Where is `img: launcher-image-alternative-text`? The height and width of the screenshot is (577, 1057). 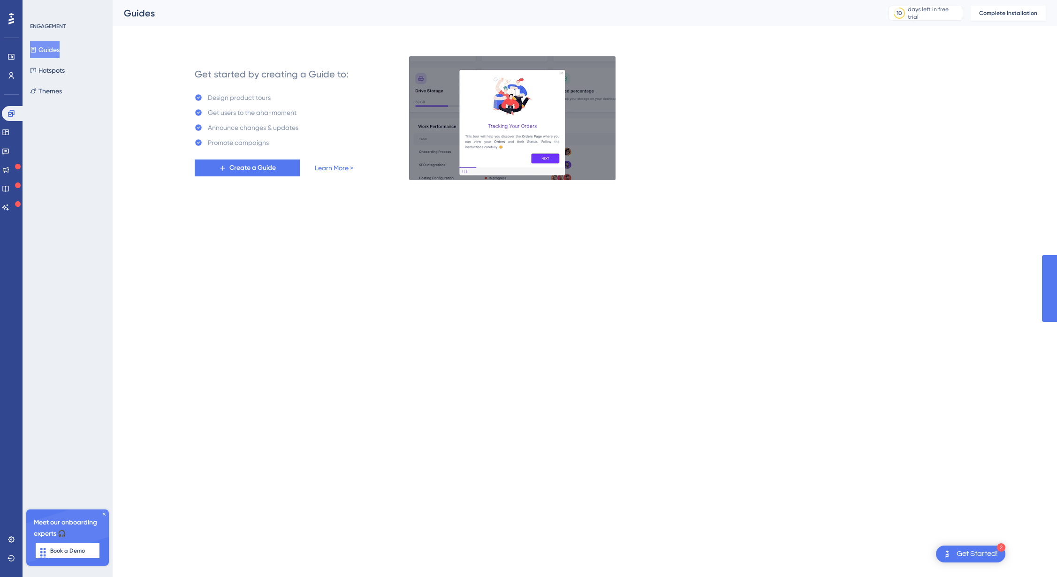
img: launcher-image-alternative-text is located at coordinates (947, 554).